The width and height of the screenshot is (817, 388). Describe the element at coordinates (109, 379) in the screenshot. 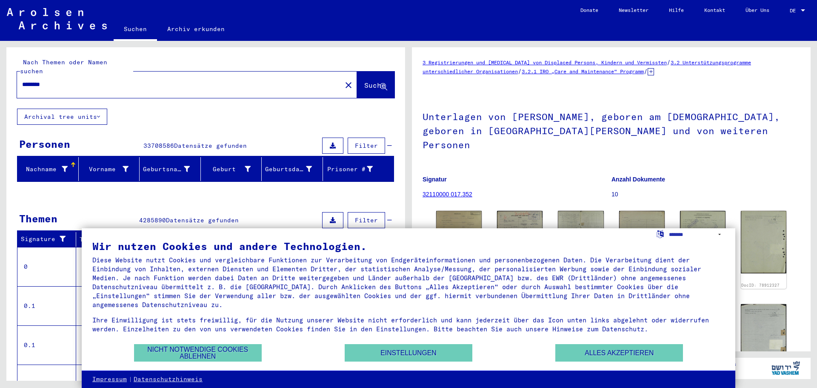

I see `a: Impressum` at that location.